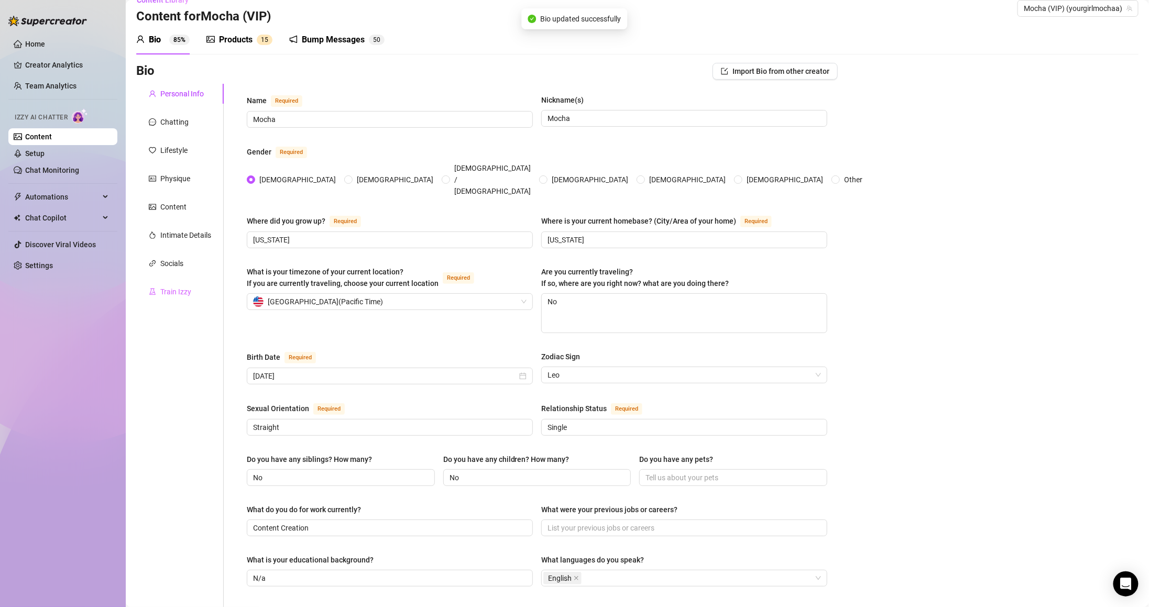 The image size is (1149, 607). I want to click on span: What is your timezone of your current location? If you are currently traveling, choose your curre..., so click(343, 278).